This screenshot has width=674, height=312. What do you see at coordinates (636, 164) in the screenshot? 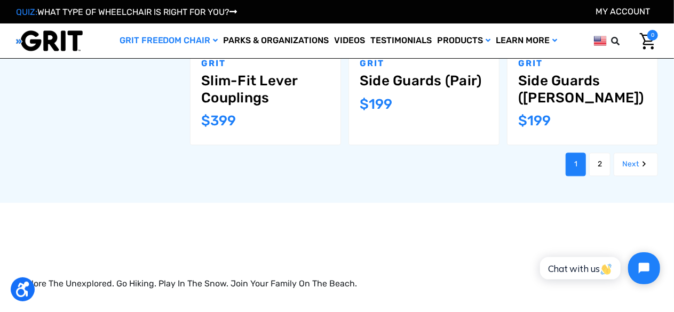
I see `a: Next` at bounding box center [636, 164].